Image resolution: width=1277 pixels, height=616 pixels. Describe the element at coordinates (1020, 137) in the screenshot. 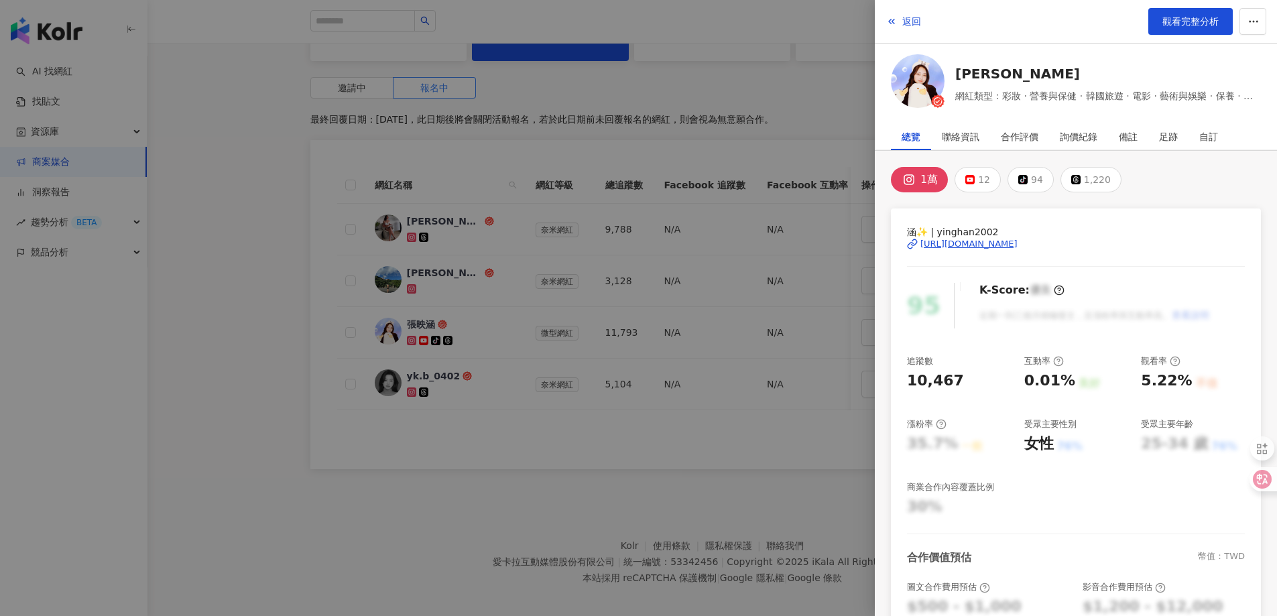

I see `div: 合作評價` at that location.